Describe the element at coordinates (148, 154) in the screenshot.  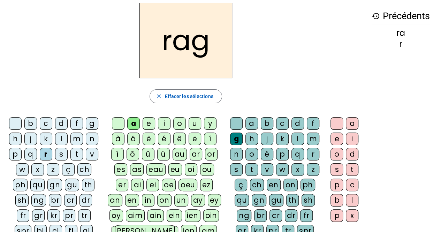
I see `div: û` at that location.